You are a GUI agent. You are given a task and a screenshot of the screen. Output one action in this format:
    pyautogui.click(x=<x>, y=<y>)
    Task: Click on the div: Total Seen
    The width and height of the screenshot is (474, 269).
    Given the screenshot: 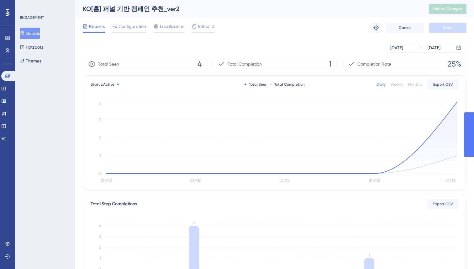 What is the action you would take?
    pyautogui.click(x=256, y=84)
    